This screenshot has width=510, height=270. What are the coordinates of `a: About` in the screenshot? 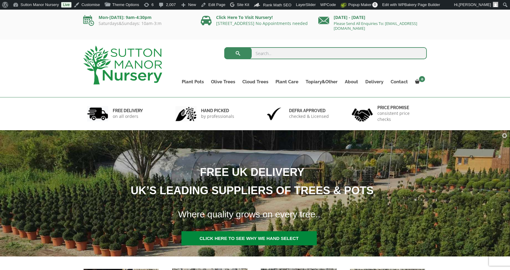 It's located at (351, 82).